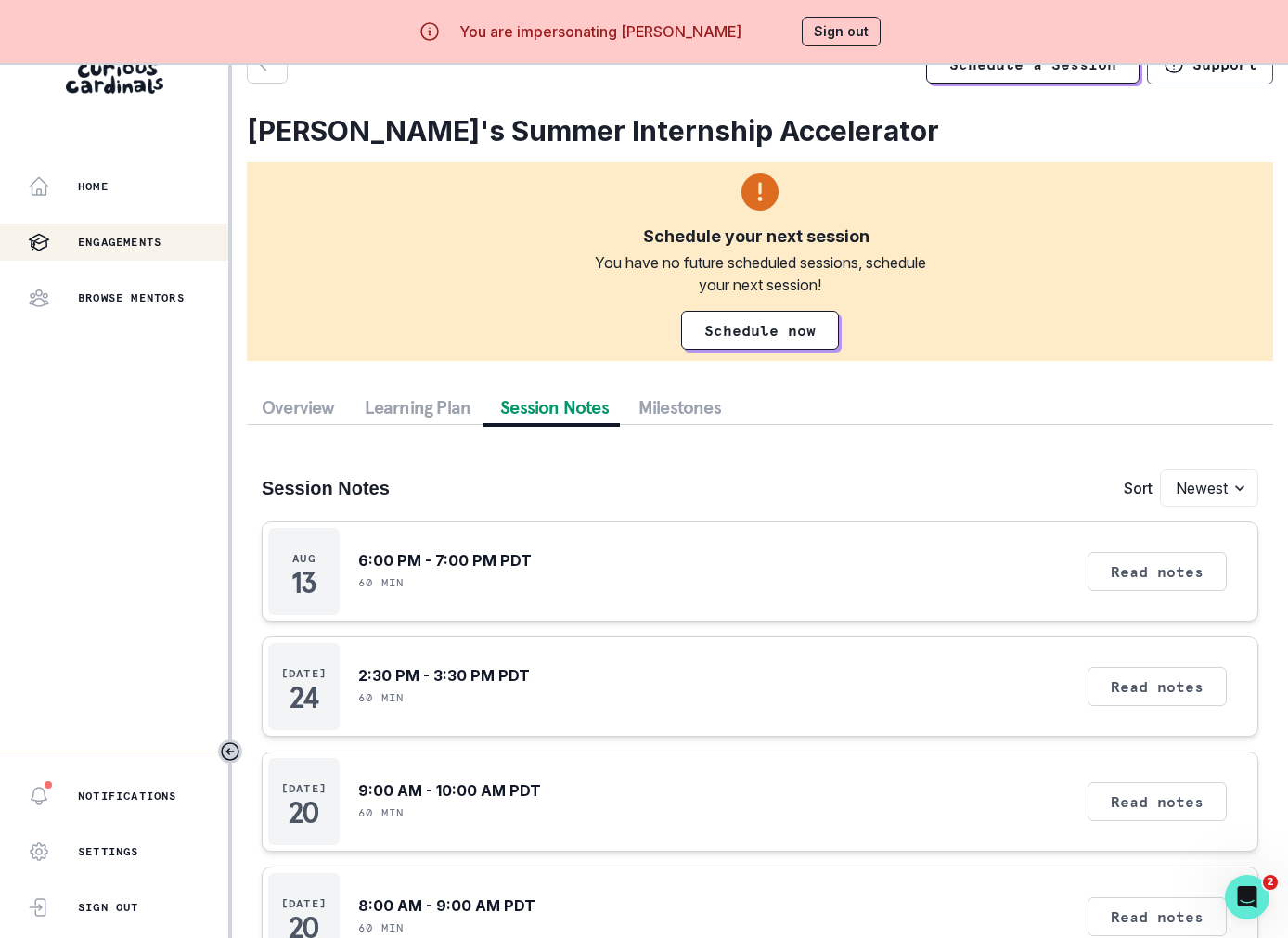 The image size is (1288, 938). I want to click on button: Learning Plan, so click(418, 407).